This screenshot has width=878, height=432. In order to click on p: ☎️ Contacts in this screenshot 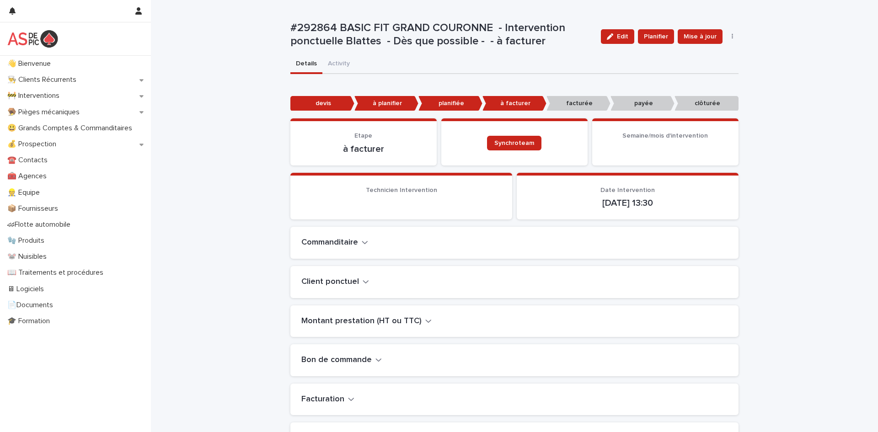, I will do `click(29, 160)`.